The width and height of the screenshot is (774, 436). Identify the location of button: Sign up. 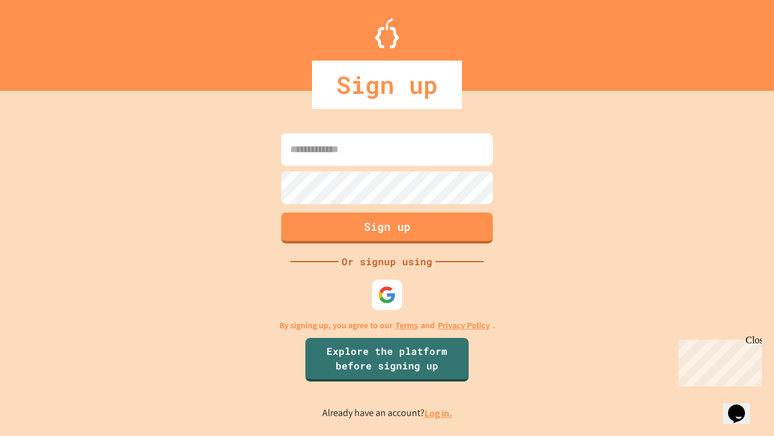
(387, 227).